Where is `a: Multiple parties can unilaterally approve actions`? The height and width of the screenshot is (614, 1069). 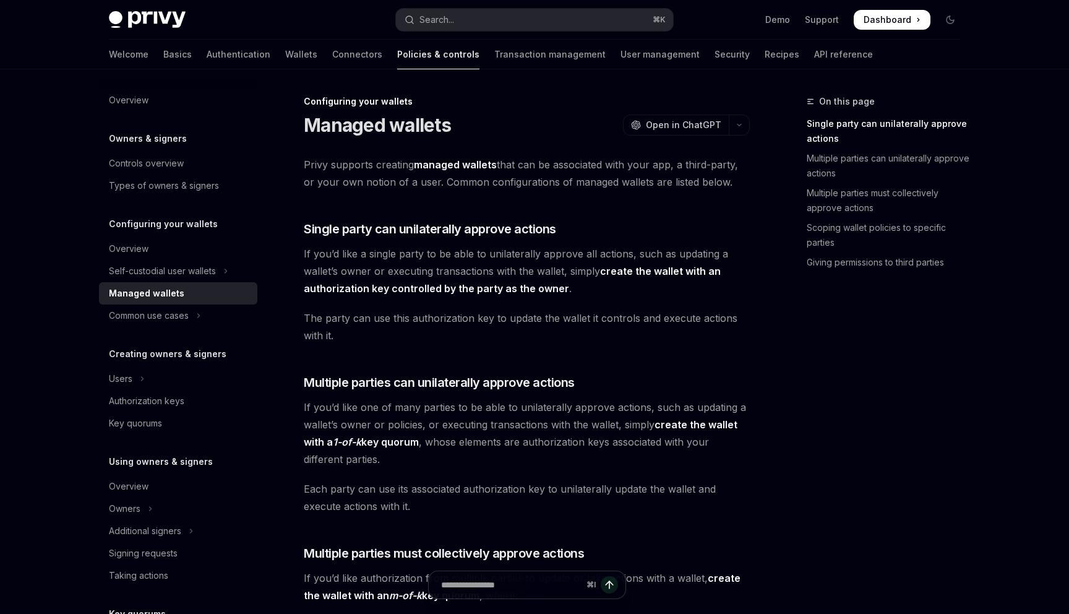
a: Multiple parties can unilaterally approve actions is located at coordinates (888, 166).